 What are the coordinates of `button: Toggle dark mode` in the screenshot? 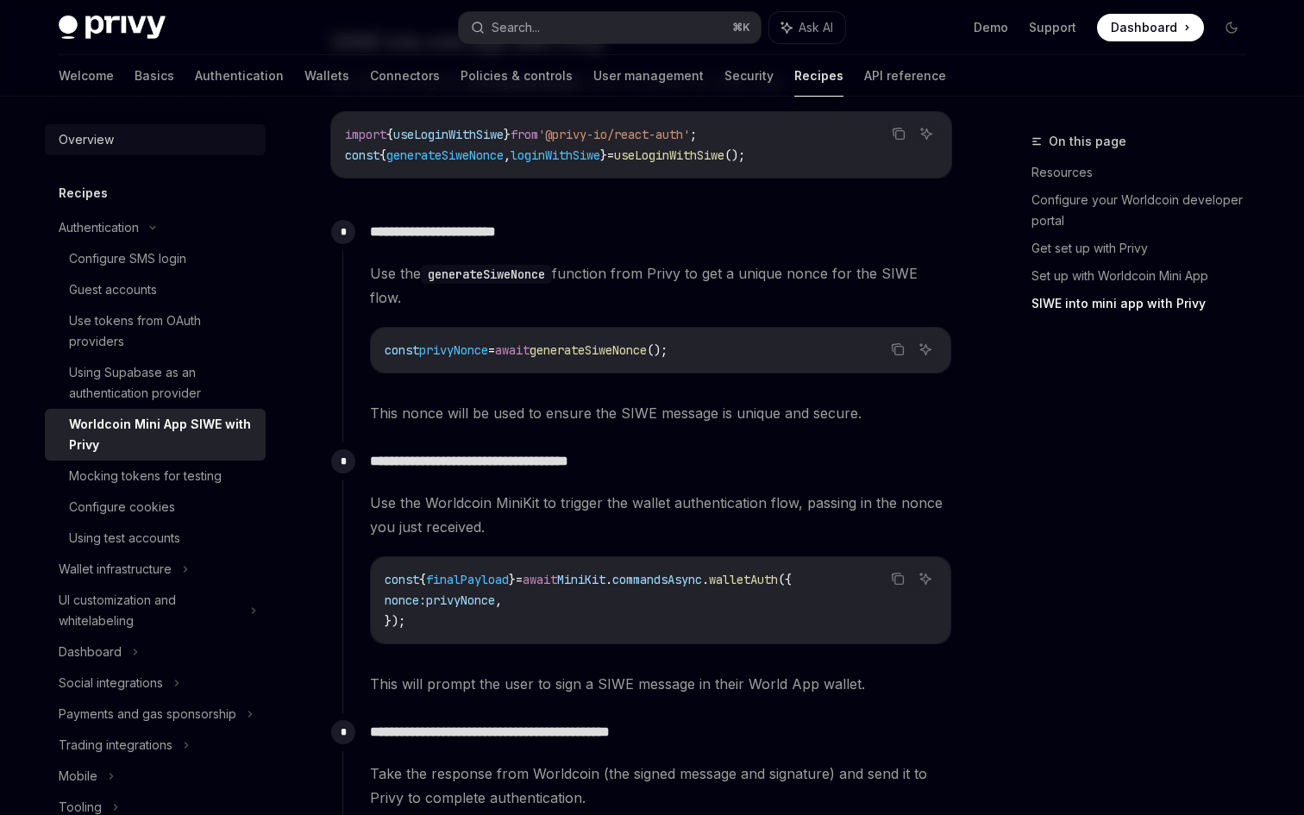 It's located at (1232, 28).